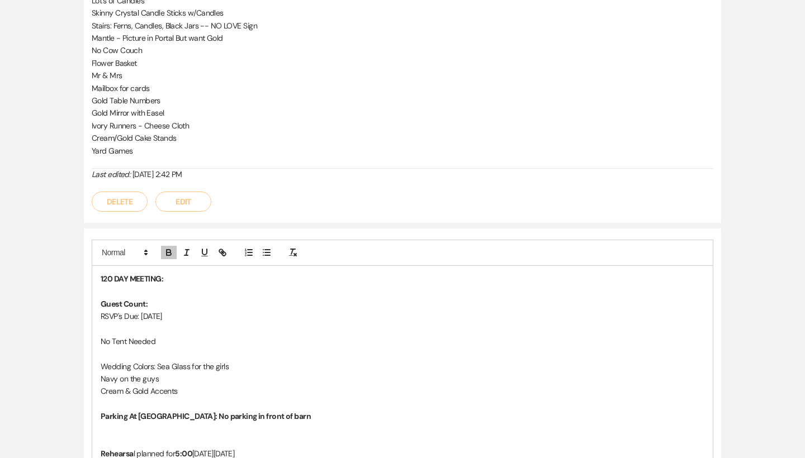 The image size is (805, 458). I want to click on p: Skinny Crystal Candle Sticks w/Candles, so click(402, 13).